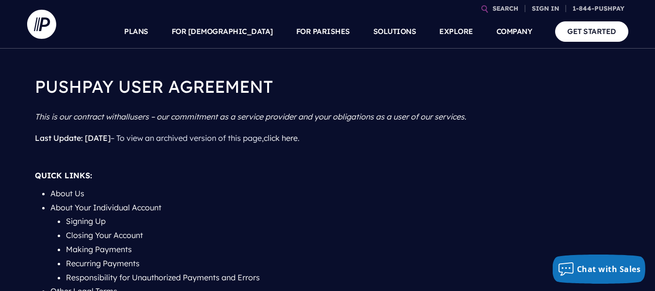  I want to click on a: Recurring Payments, so click(103, 263).